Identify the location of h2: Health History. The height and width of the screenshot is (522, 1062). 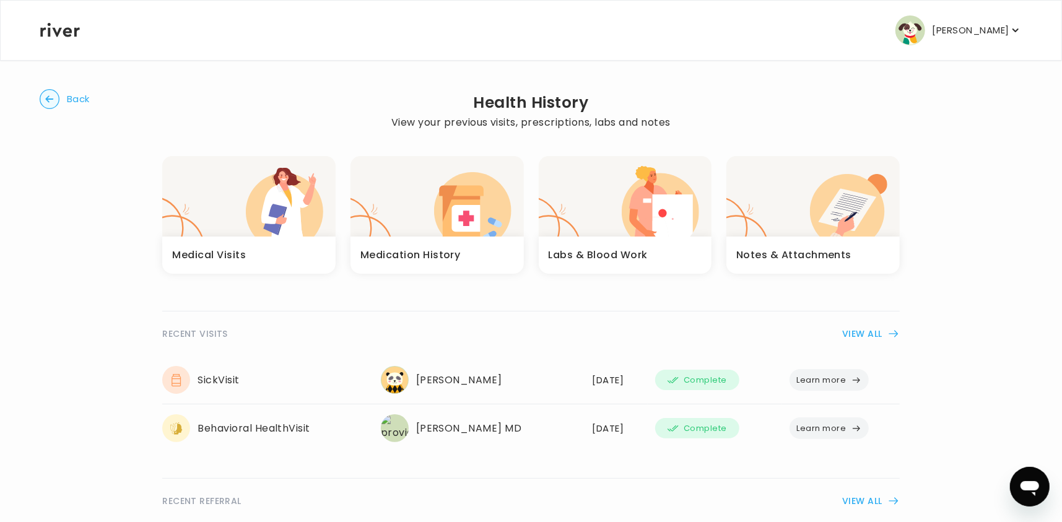
(531, 103).